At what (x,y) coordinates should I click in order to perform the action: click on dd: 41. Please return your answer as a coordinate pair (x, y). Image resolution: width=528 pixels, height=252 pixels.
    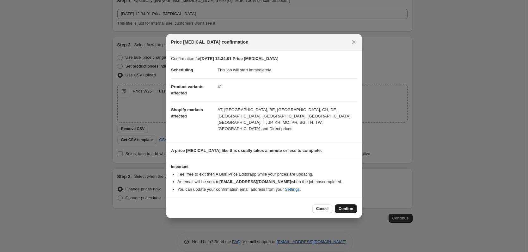
    Looking at the image, I should click on (287, 87).